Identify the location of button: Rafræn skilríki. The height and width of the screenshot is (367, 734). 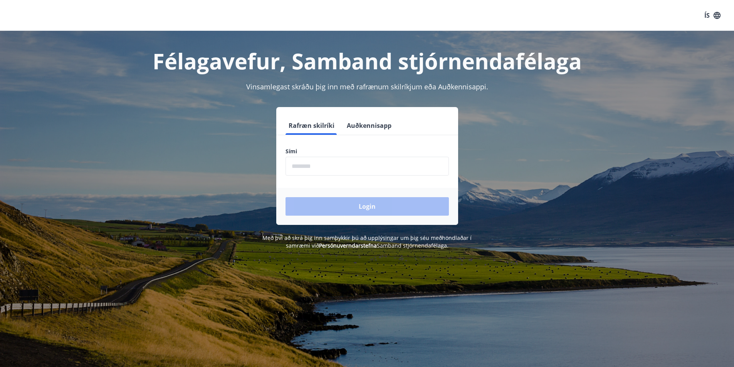
(311, 126).